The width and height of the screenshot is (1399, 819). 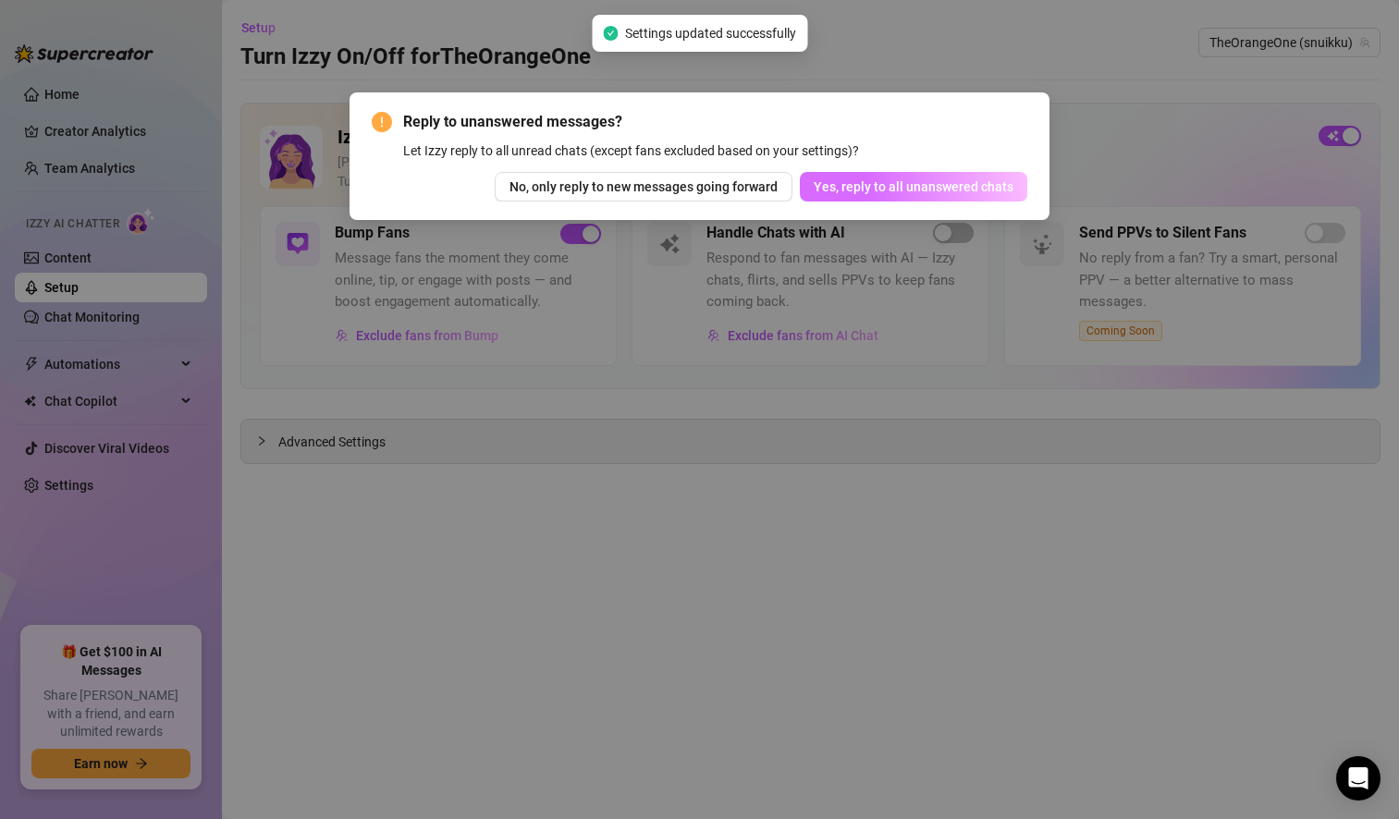 What do you see at coordinates (913, 187) in the screenshot?
I see `button: Yes, reply to all unanswered chats` at bounding box center [913, 187].